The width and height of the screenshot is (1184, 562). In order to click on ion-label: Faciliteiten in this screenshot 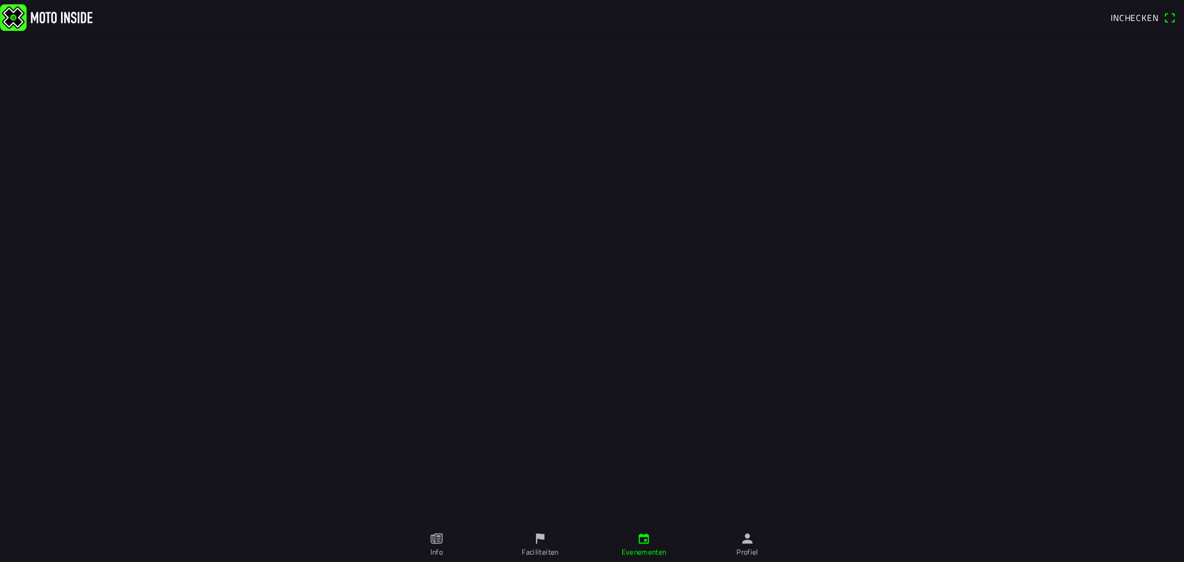, I will do `click(540, 552)`.